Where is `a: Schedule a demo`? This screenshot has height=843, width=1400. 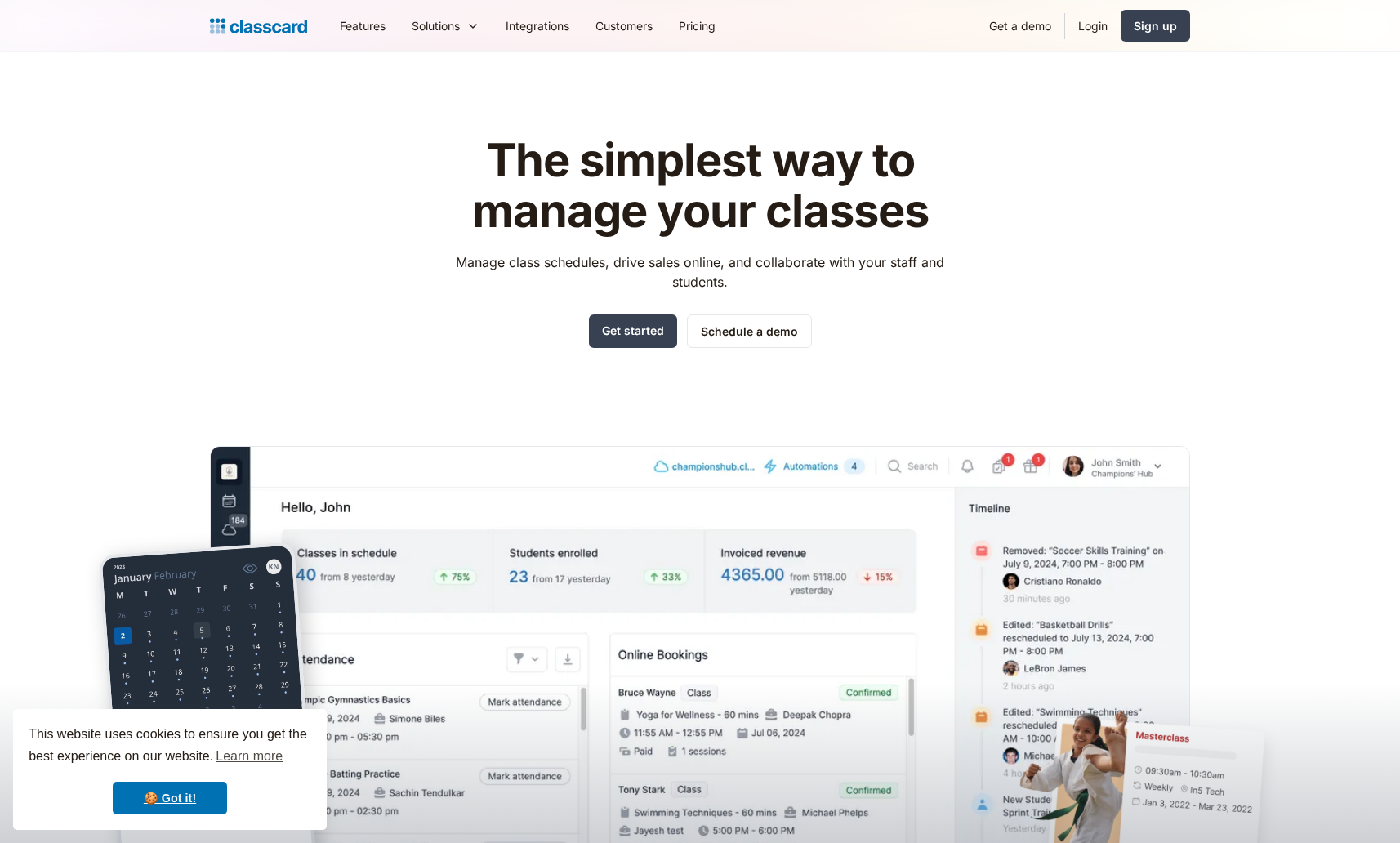 a: Schedule a demo is located at coordinates (749, 331).